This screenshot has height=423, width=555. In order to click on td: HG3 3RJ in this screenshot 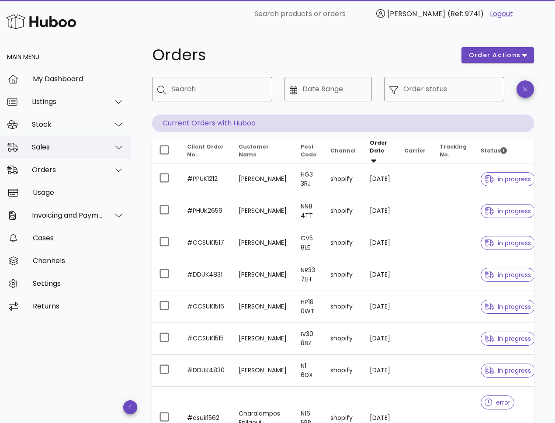, I will do `click(309, 179)`.